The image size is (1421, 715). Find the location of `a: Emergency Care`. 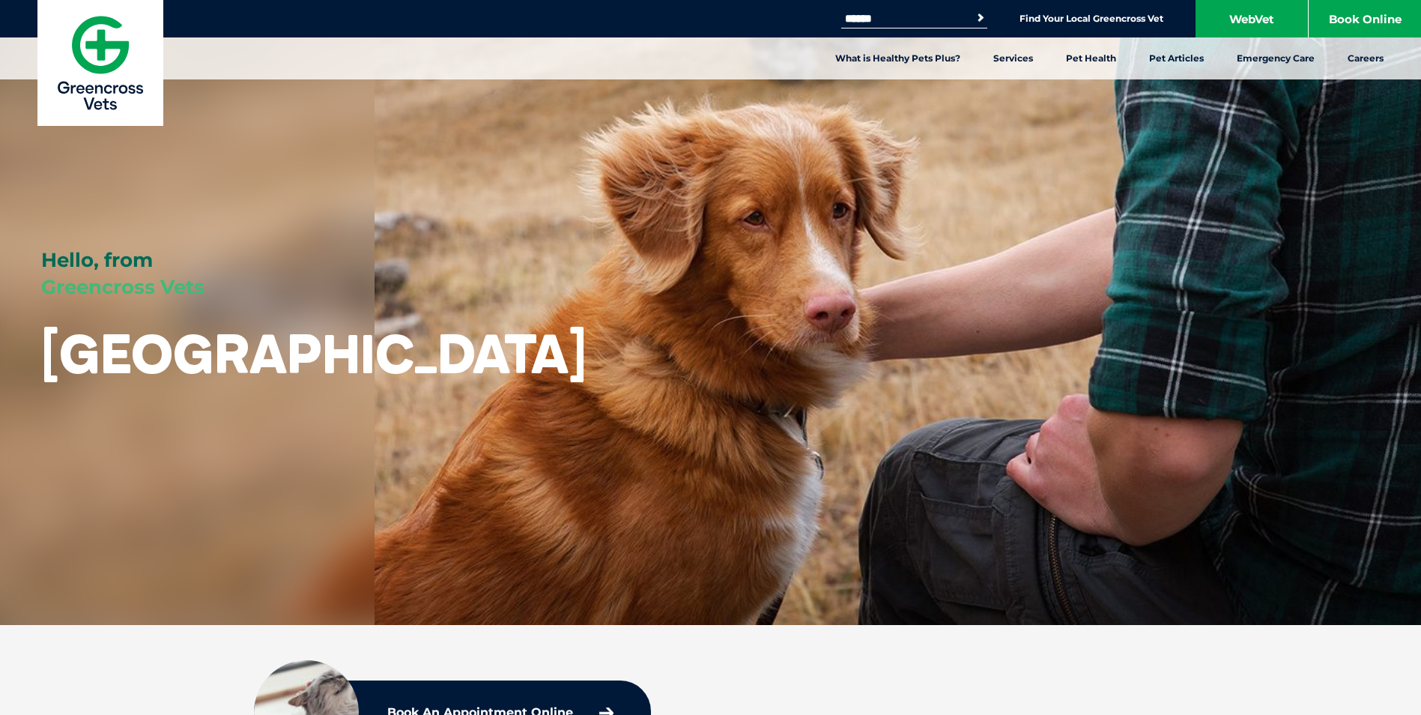

a: Emergency Care is located at coordinates (1276, 58).